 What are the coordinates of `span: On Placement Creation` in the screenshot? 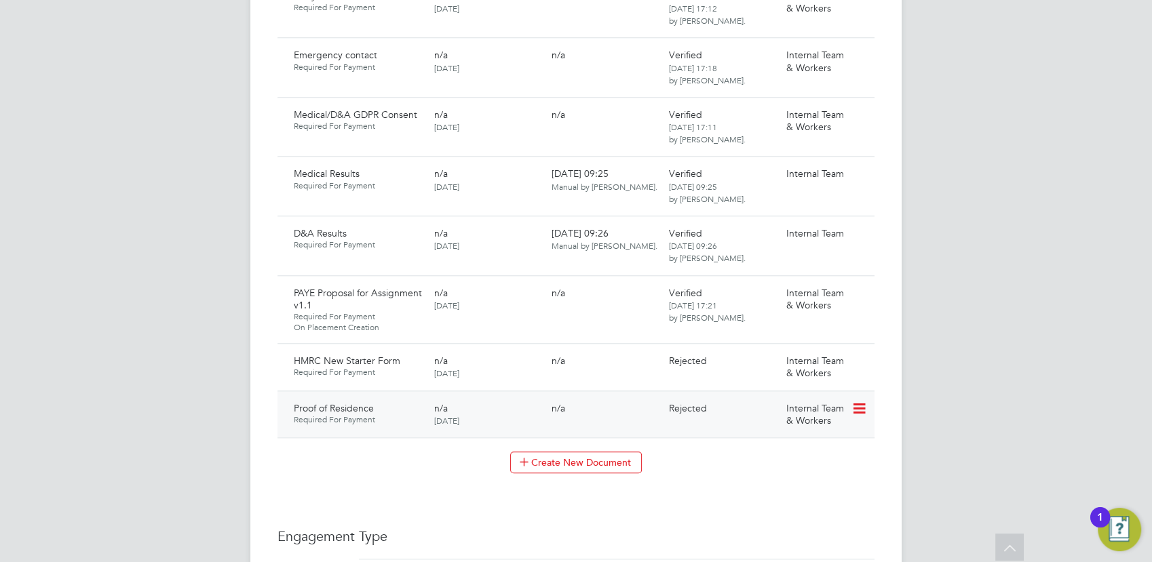 It's located at (358, 328).